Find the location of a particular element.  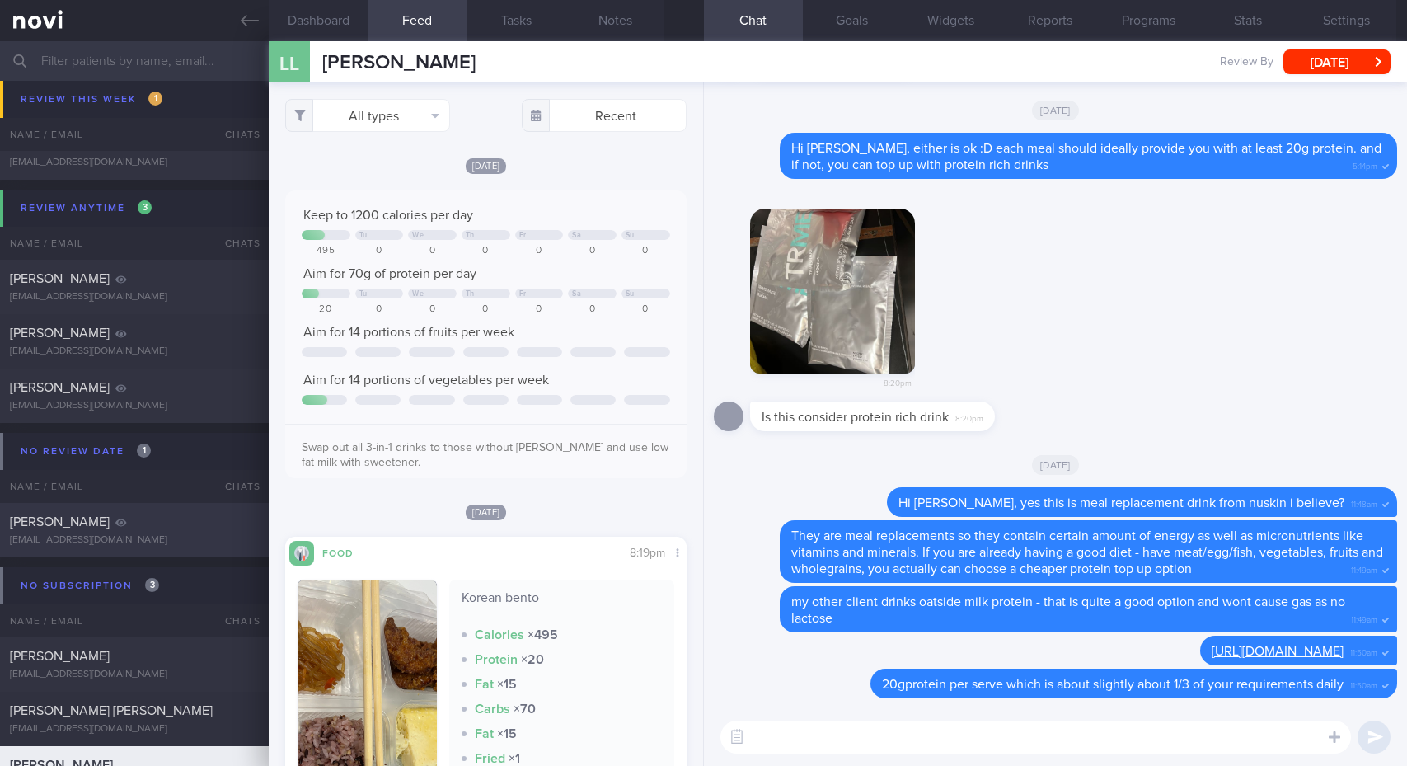

strong: × 70 is located at coordinates (524, 709).